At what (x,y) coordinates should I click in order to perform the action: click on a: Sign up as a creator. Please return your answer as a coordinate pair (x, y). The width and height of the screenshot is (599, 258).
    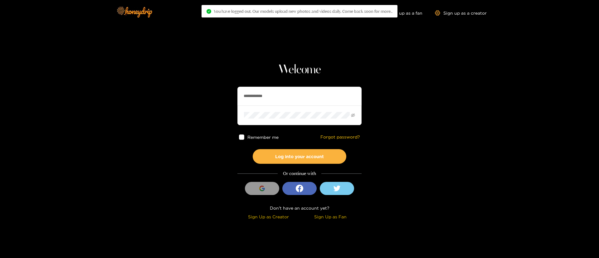
    Looking at the image, I should click on (461, 13).